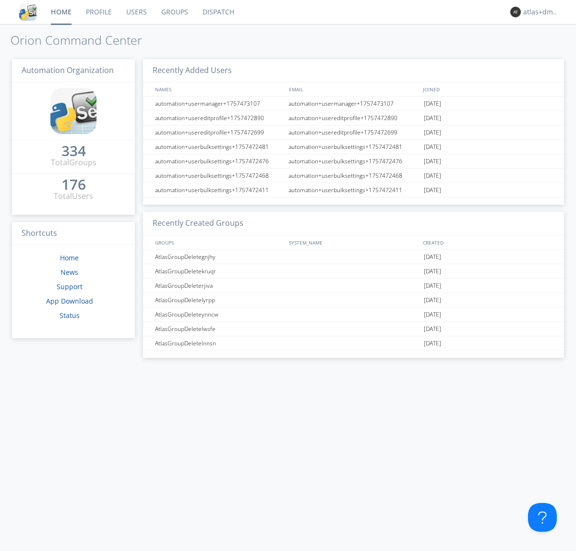 This screenshot has height=551, width=576. What do you see at coordinates (353, 89) in the screenshot?
I see `div: EMAIL` at bounding box center [353, 89].